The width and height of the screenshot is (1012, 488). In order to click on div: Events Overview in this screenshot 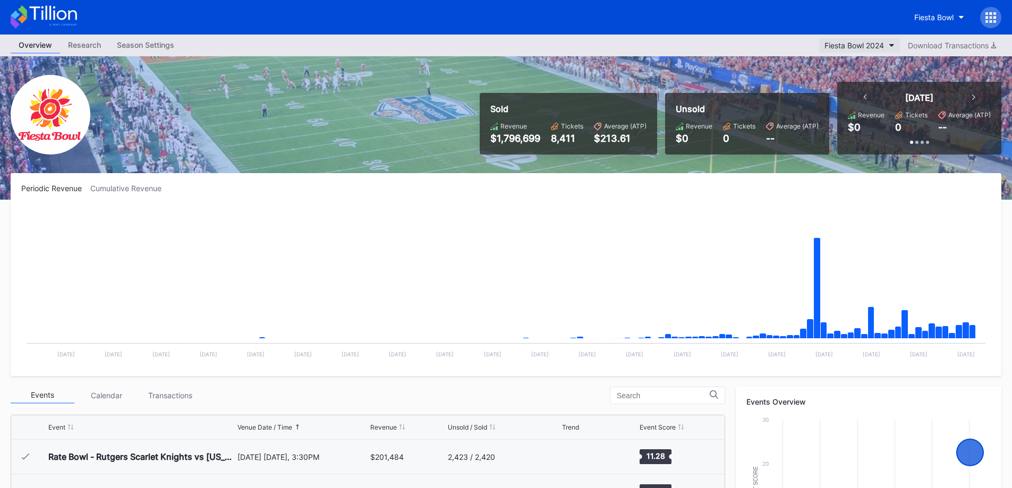, I will do `click(868, 402)`.